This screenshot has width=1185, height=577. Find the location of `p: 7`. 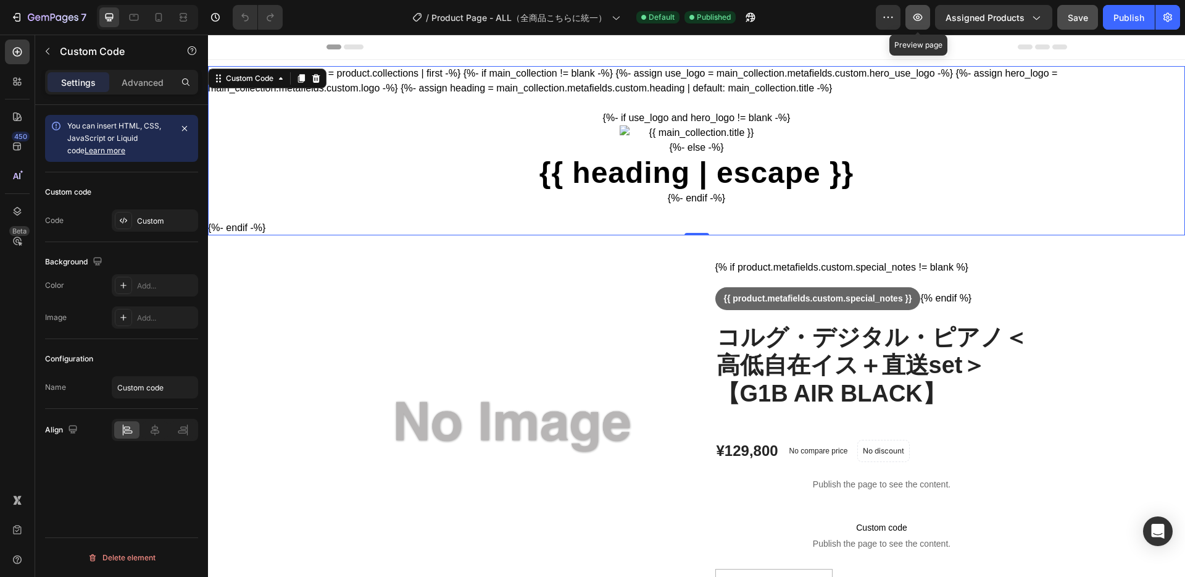

p: 7 is located at coordinates (83, 17).